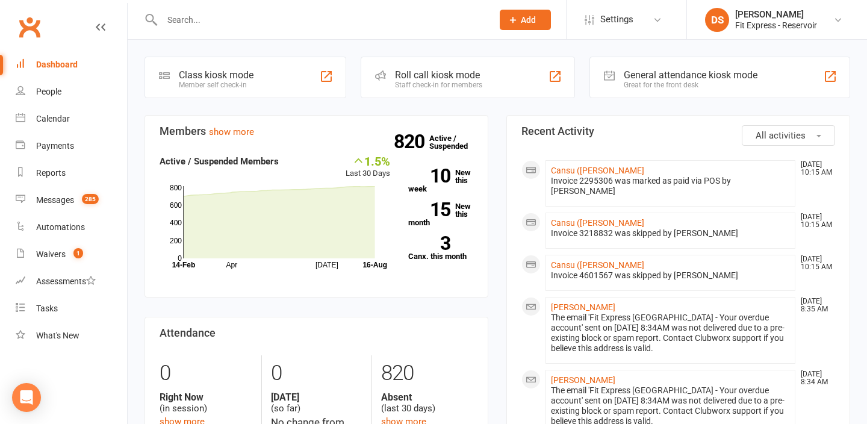 The width and height of the screenshot is (867, 424). What do you see at coordinates (206, 403) in the screenshot?
I see `div: (in session)` at bounding box center [206, 403].